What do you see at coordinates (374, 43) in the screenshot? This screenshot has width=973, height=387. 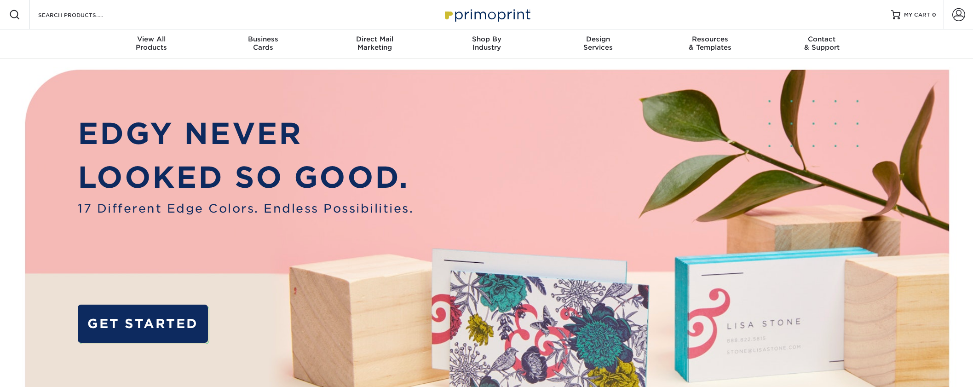 I see `div: Marketing` at bounding box center [374, 43].